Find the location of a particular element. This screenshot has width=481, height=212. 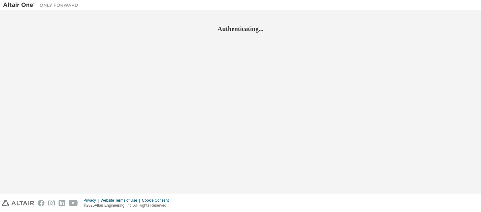

h2: Authenticating... is located at coordinates (240, 29).